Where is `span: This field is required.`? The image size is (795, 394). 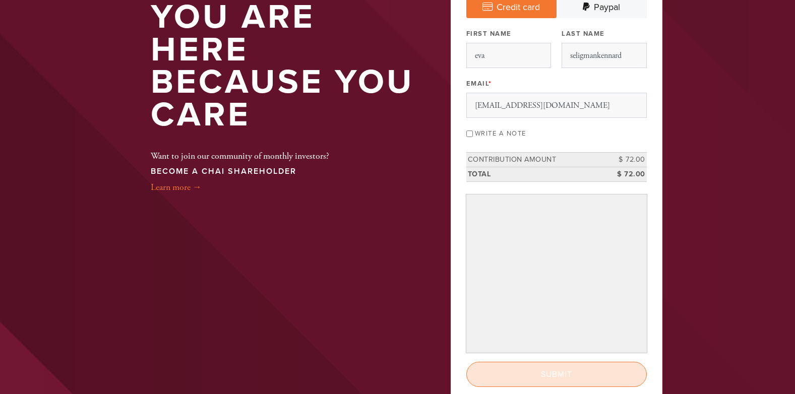
span: This field is required. is located at coordinates (490, 84).